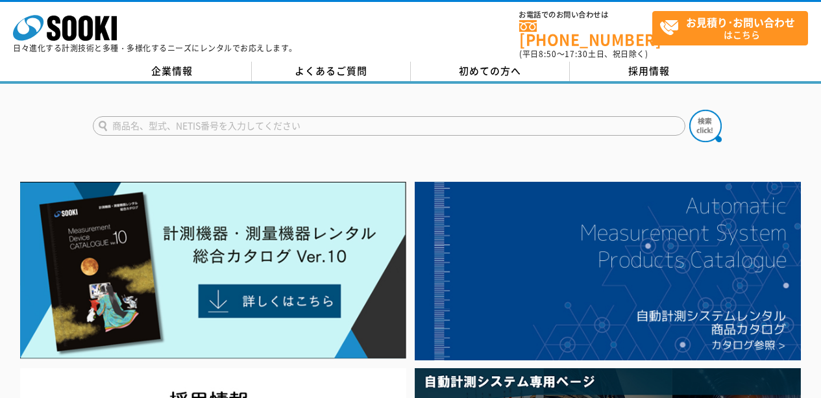 This screenshot has height=398, width=821. Describe the element at coordinates (706, 126) in the screenshot. I see `img: btn_search.png` at that location.